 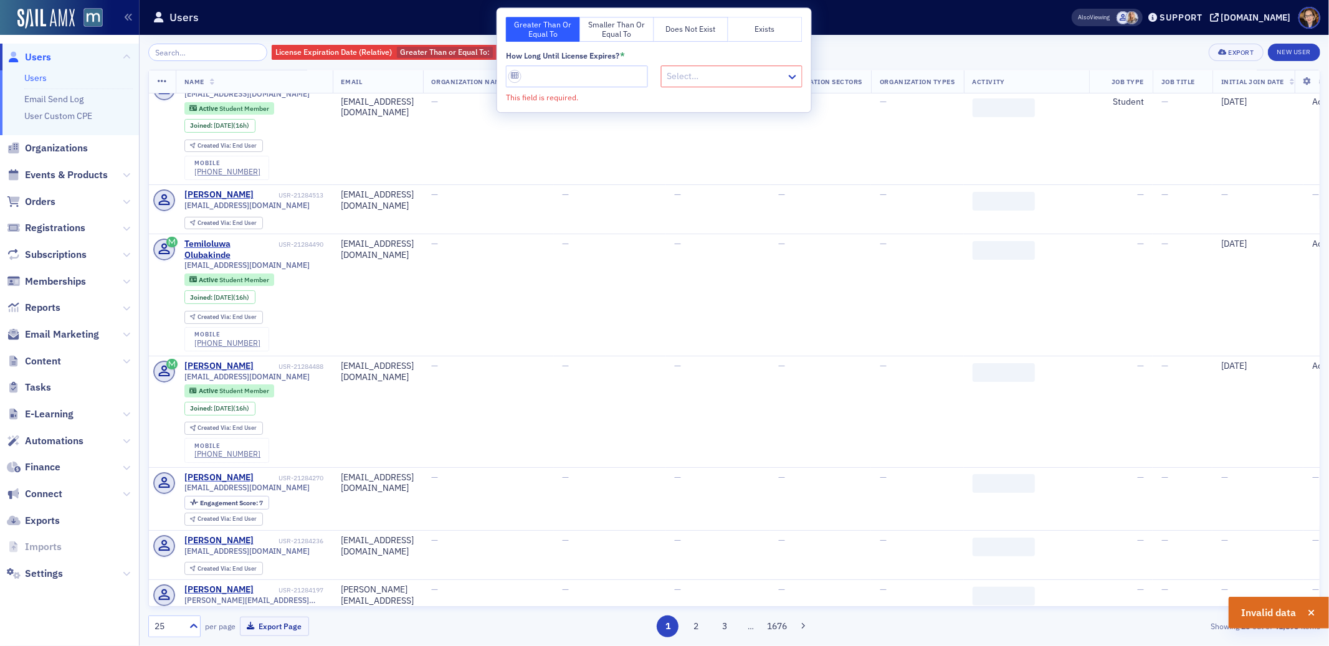 I want to click on a: Subscriptions, so click(x=47, y=255).